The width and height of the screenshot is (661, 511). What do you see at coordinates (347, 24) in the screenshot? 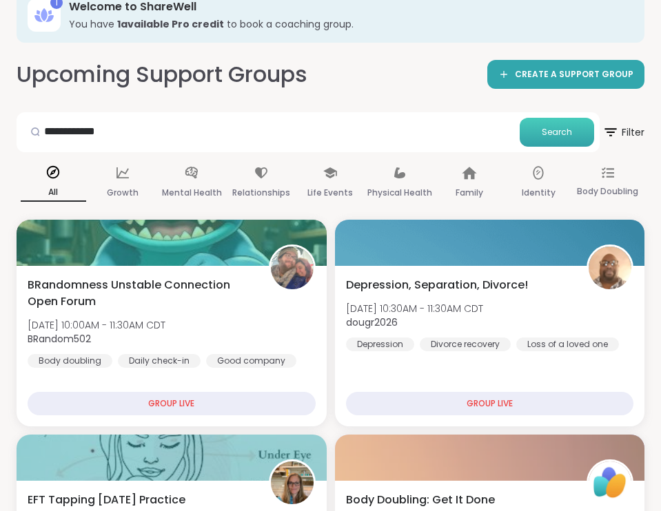
I see `h3: You have to book a coaching group.` at bounding box center [347, 24].